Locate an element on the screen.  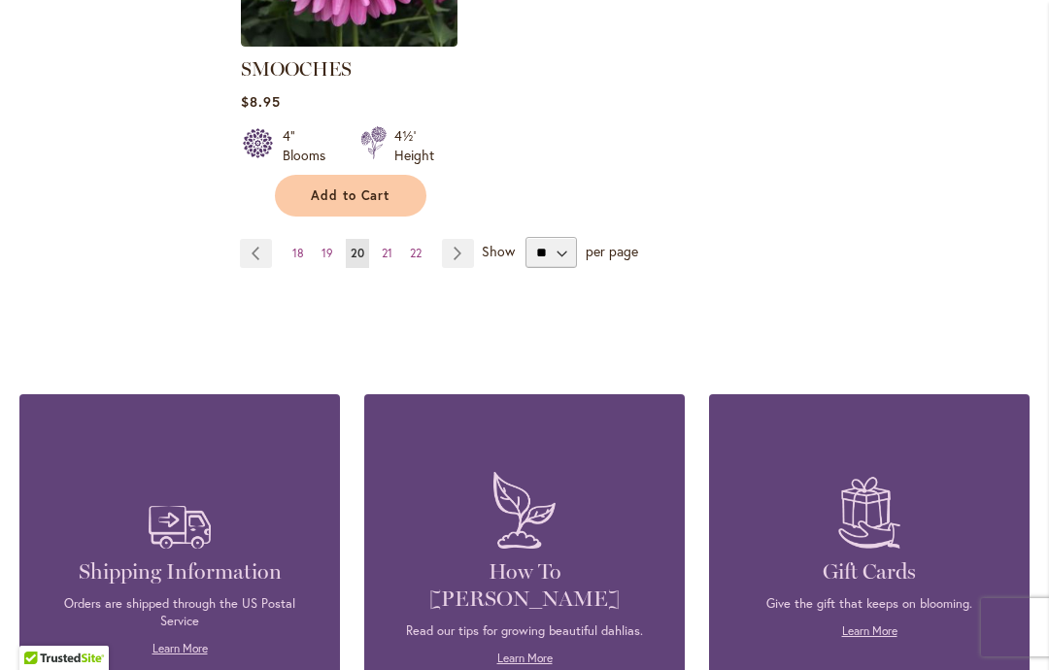
span: 19 is located at coordinates (327, 252).